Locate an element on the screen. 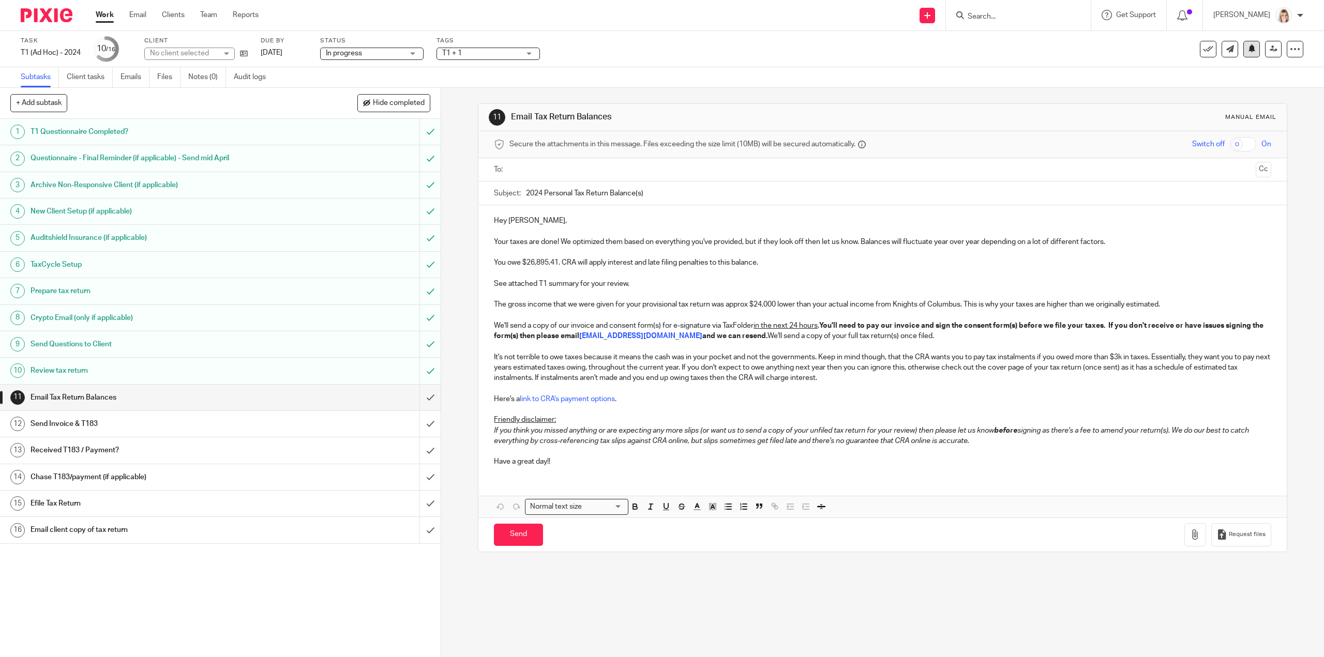 This screenshot has height=657, width=1324. a: link to CRA's payment options is located at coordinates (567, 399).